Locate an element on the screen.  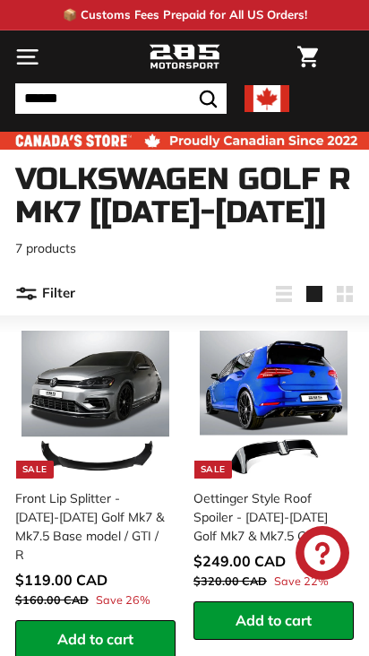
a: Cart is located at coordinates (307, 56).